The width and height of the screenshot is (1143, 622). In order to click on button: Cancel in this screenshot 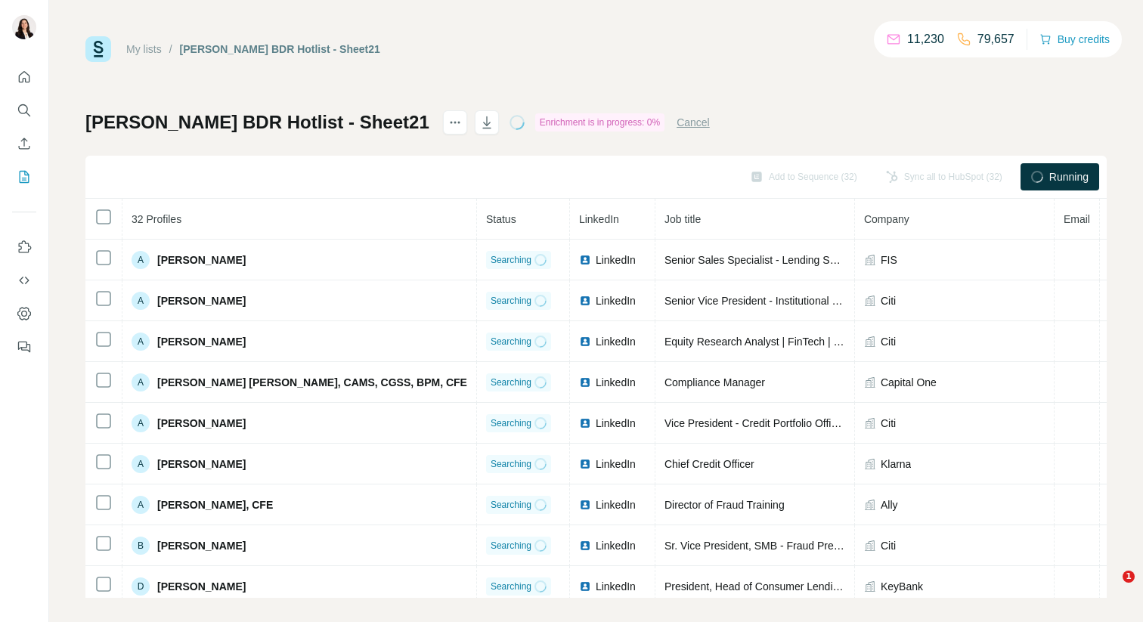, I will do `click(693, 122)`.